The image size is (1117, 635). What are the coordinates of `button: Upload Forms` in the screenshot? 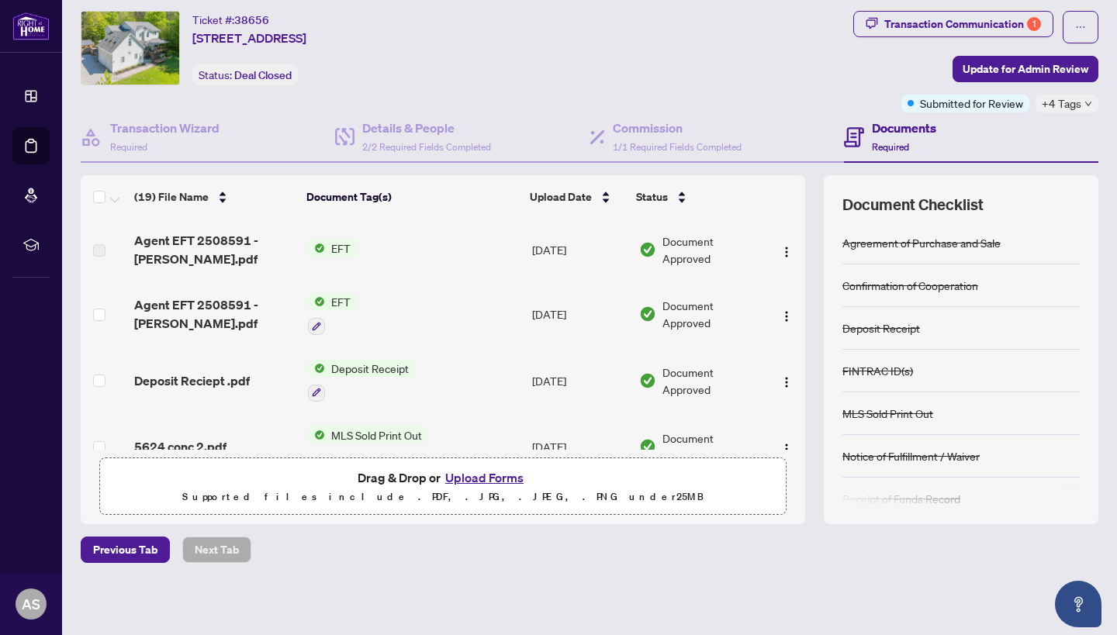 It's located at (484, 478).